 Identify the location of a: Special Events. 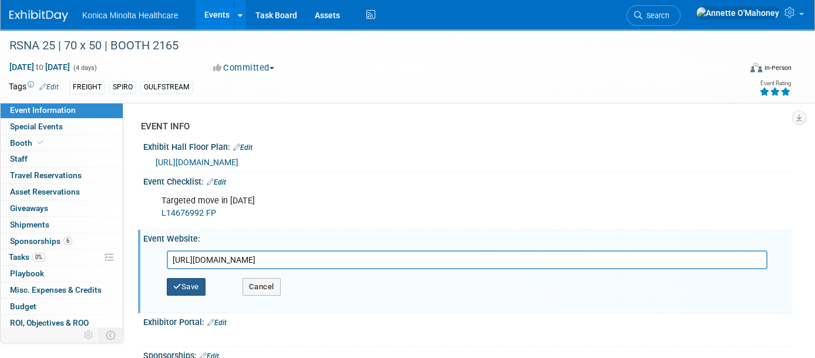
(62, 126).